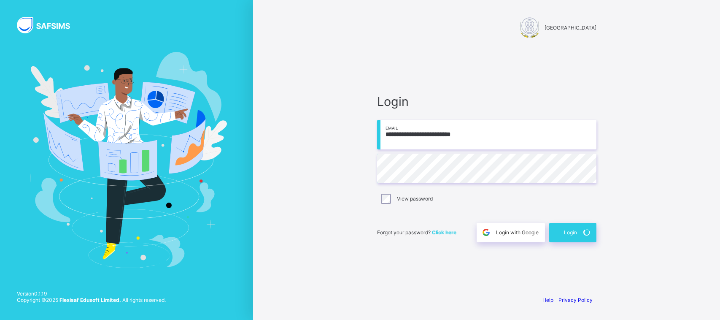  Describe the element at coordinates (91, 293) in the screenshot. I see `span: Version 0.1.19` at that location.